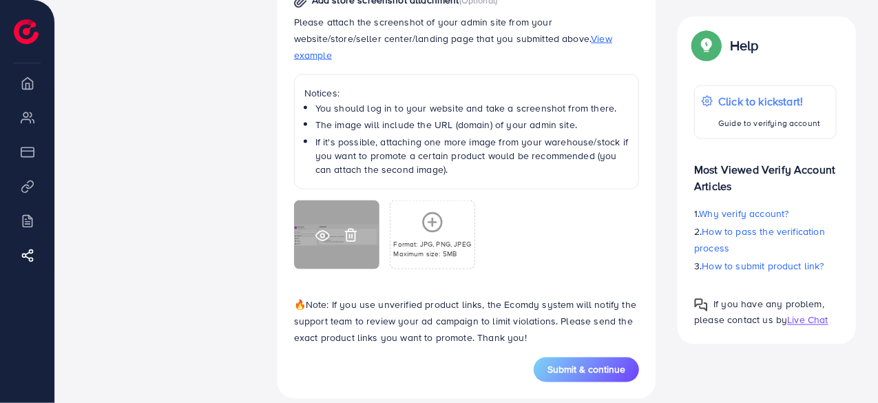 Image resolution: width=878 pixels, height=403 pixels. What do you see at coordinates (432, 253) in the screenshot?
I see `p: Maximum size: 5MB` at bounding box center [432, 253].